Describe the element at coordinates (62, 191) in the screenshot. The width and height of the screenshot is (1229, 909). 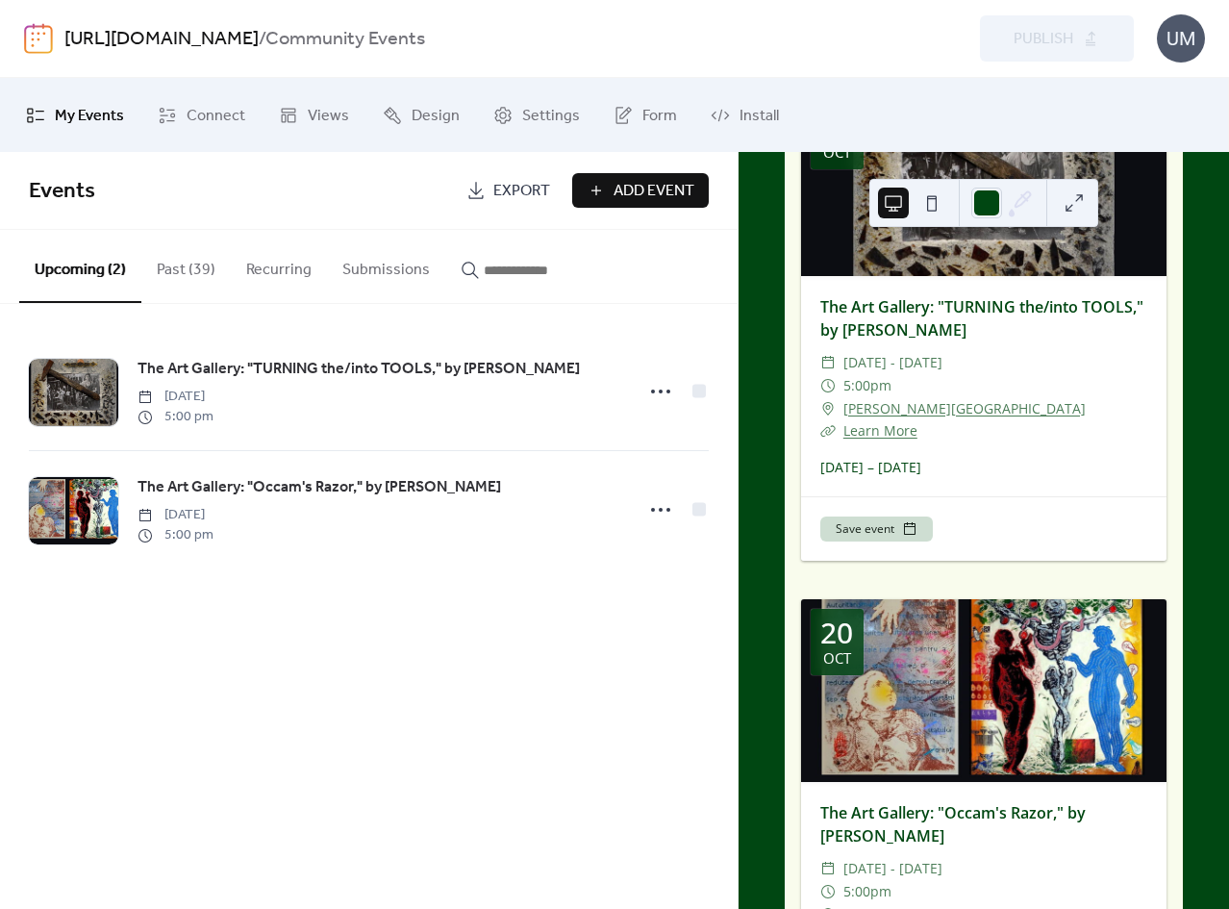
I see `span: Events` at that location.